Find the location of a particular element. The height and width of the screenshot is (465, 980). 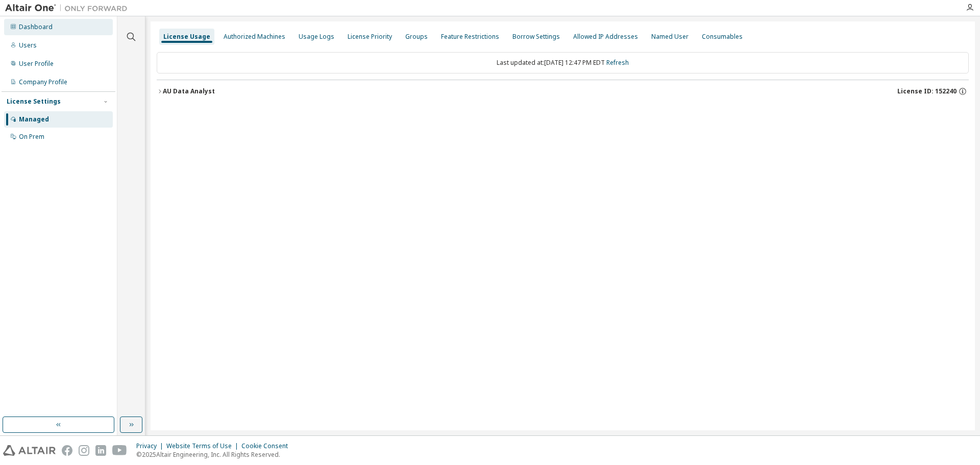

div: Managed is located at coordinates (34, 119).